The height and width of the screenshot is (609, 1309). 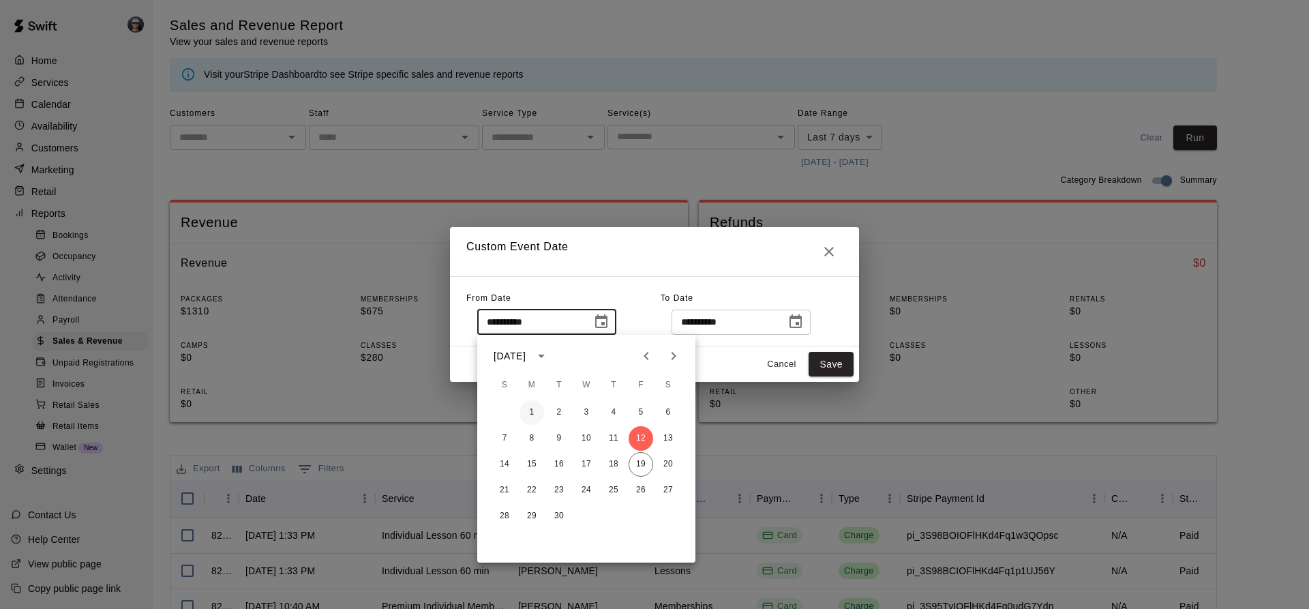 I want to click on button: 1, so click(x=532, y=412).